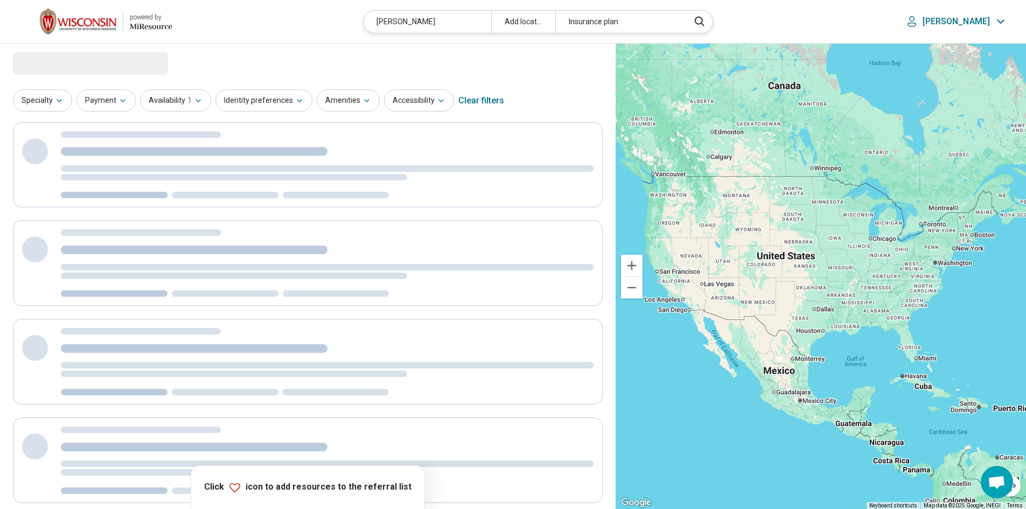 Image resolution: width=1026 pixels, height=509 pixels. What do you see at coordinates (632, 266) in the screenshot?
I see `button: Zoom in` at bounding box center [632, 266].